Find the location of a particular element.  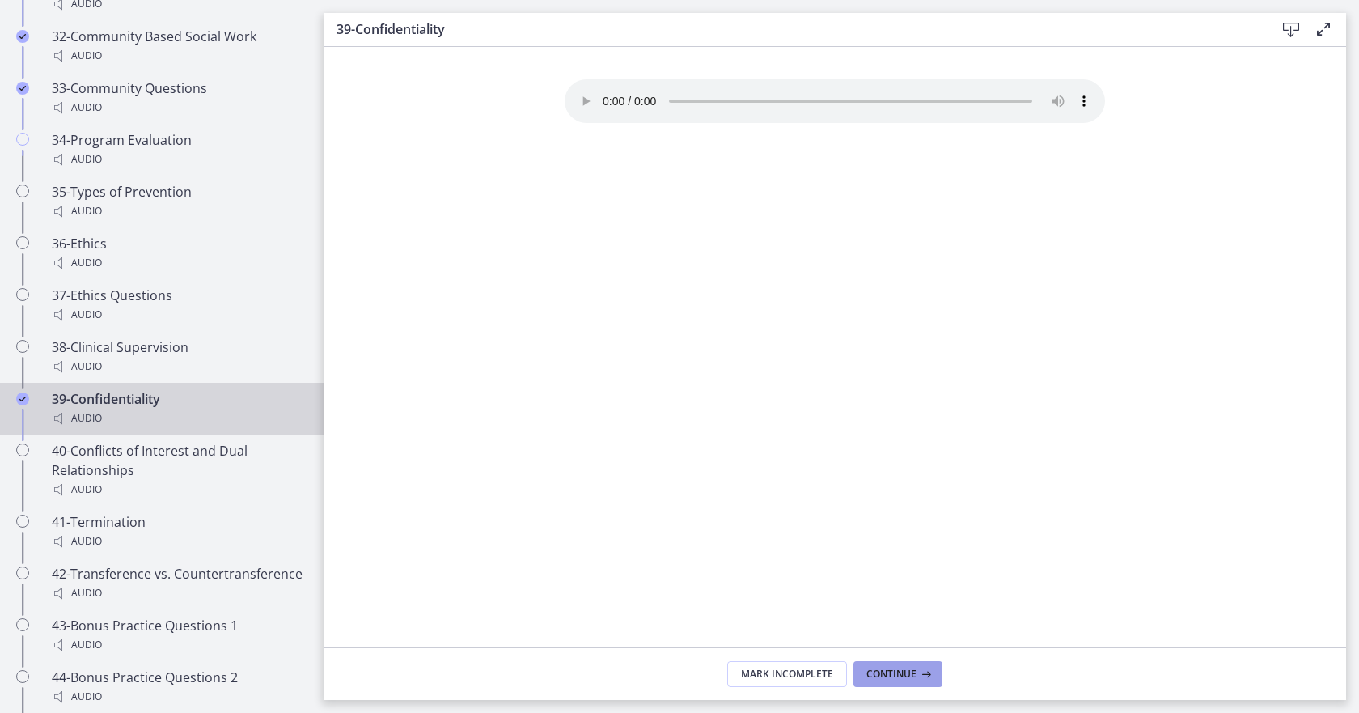

div: 42-Transference vs. Countertransference is located at coordinates (178, 583).